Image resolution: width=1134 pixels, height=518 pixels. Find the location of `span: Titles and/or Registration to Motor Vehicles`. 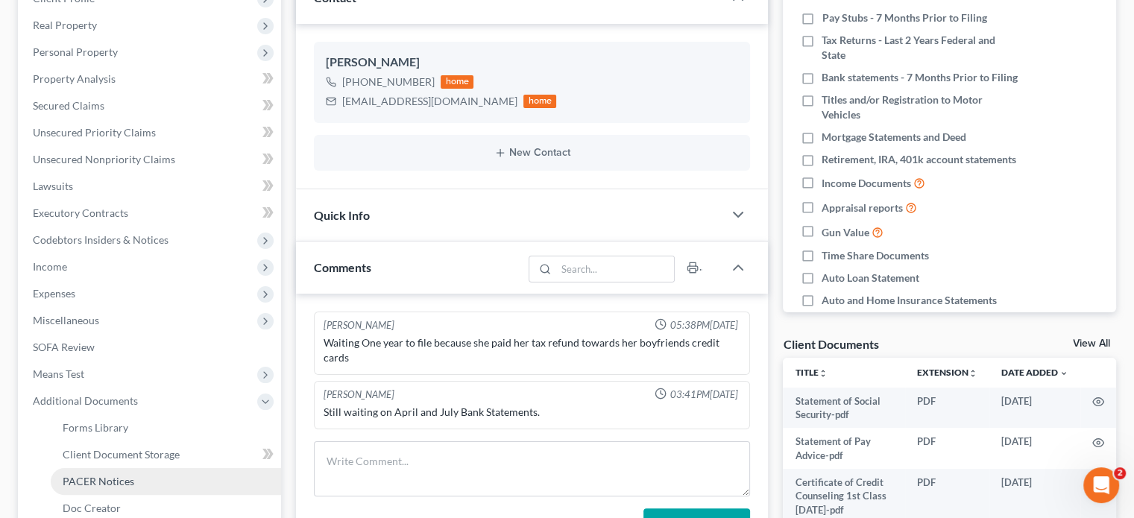

span: Titles and/or Registration to Motor Vehicles is located at coordinates (921, 107).